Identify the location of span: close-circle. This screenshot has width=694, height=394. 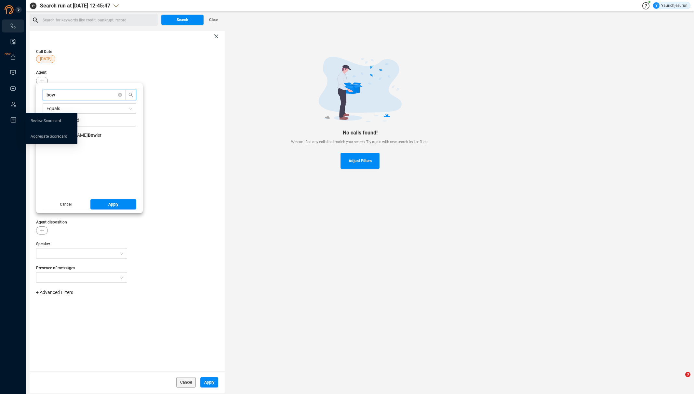
(120, 95).